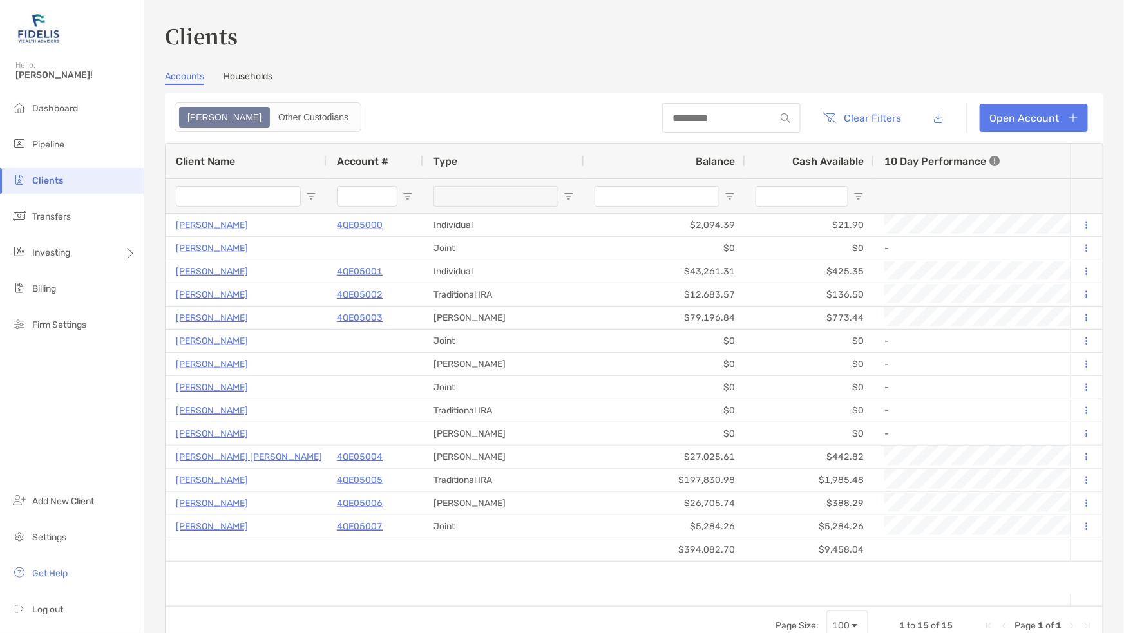 This screenshot has height=633, width=1124. Describe the element at coordinates (359, 503) in the screenshot. I see `a: 4QE05006` at that location.